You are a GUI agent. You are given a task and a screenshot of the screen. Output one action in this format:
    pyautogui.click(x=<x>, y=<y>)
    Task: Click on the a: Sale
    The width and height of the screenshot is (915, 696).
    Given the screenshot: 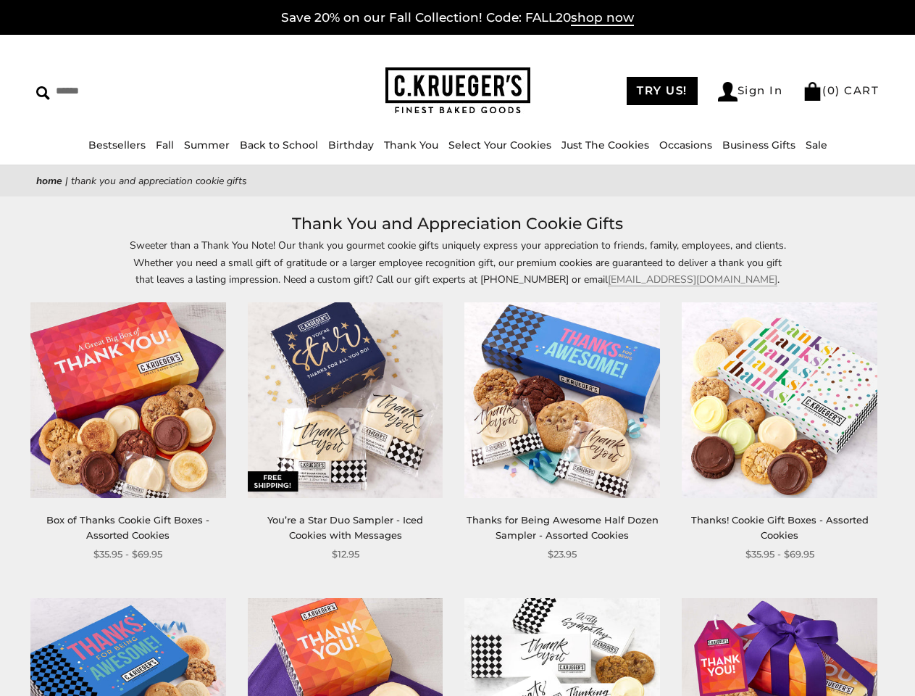 What is the action you would take?
    pyautogui.click(x=817, y=145)
    